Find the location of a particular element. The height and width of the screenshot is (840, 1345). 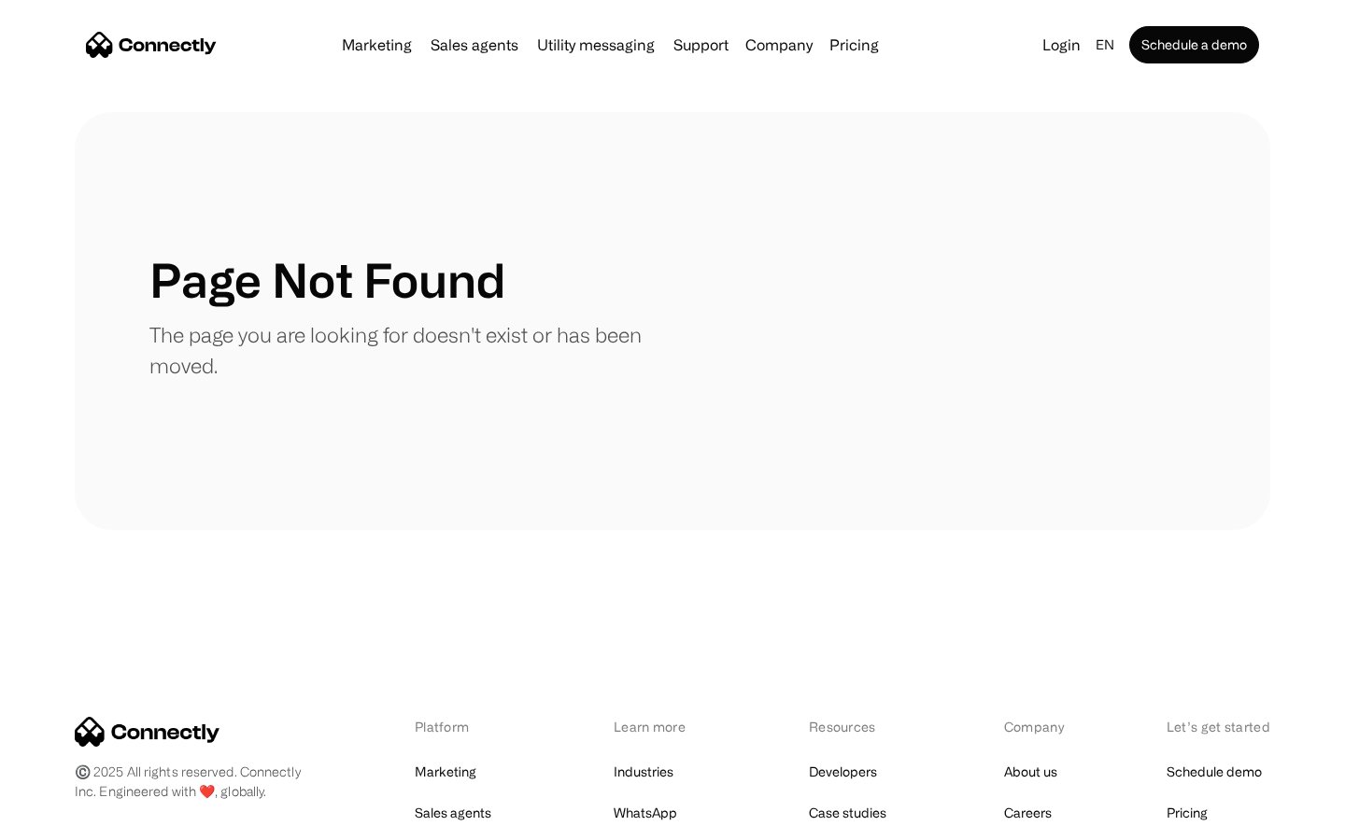

div: Resources is located at coordinates (857, 726).